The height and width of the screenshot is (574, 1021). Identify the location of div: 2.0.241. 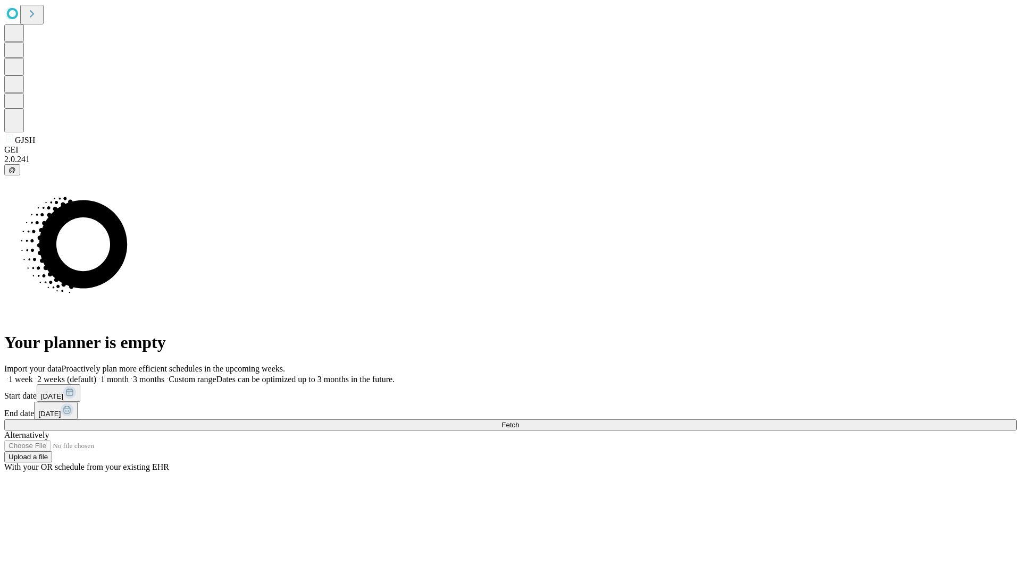
(510, 160).